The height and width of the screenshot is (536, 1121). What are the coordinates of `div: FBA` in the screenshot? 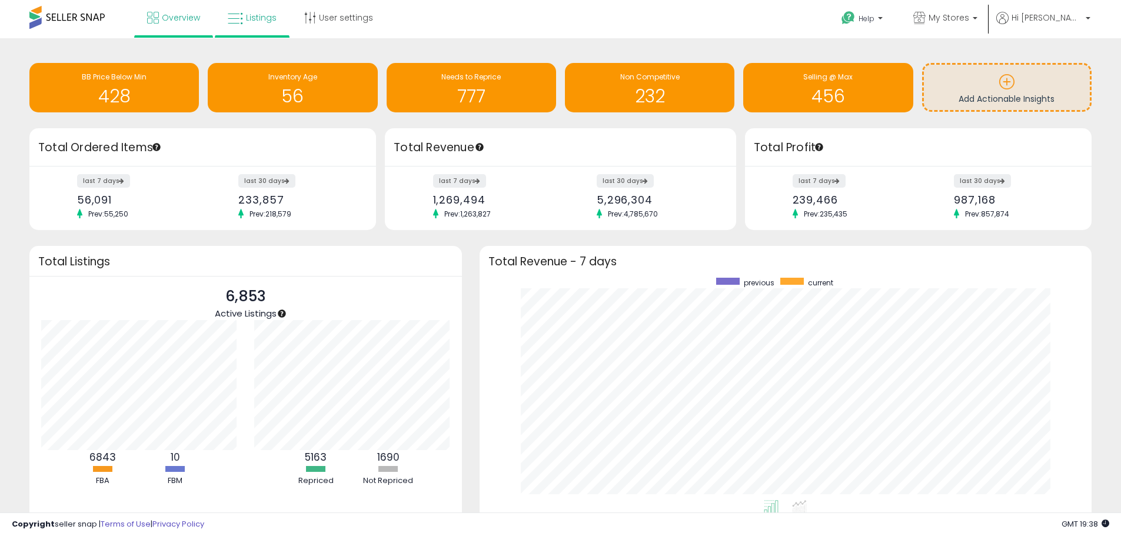 It's located at (103, 481).